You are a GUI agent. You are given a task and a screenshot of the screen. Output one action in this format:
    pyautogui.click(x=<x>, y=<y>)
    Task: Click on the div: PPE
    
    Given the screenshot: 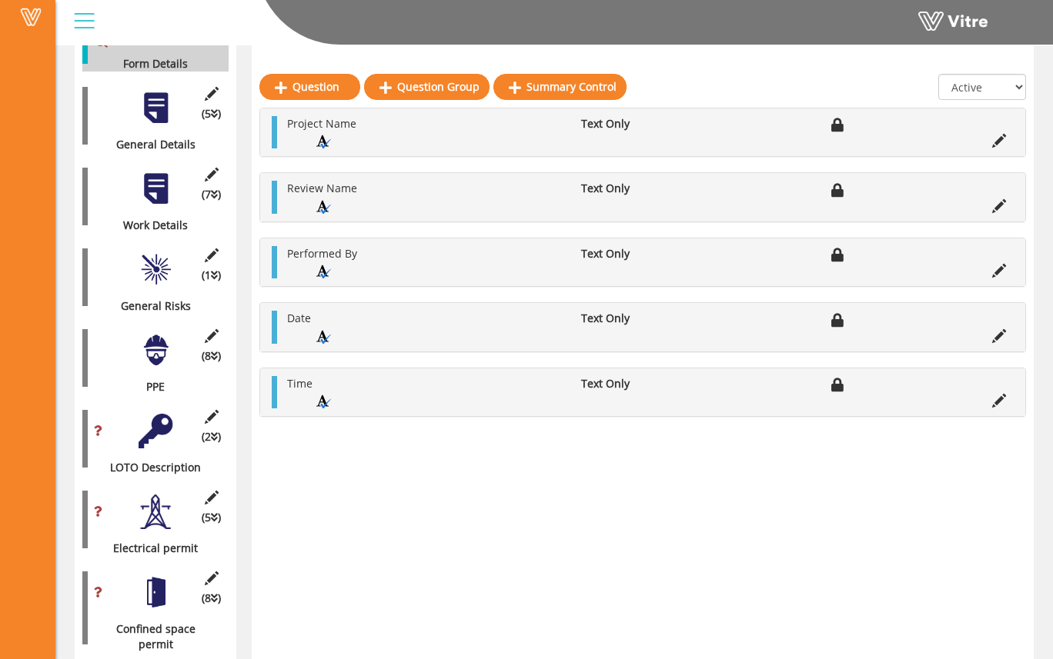 What is the action you would take?
    pyautogui.click(x=149, y=387)
    